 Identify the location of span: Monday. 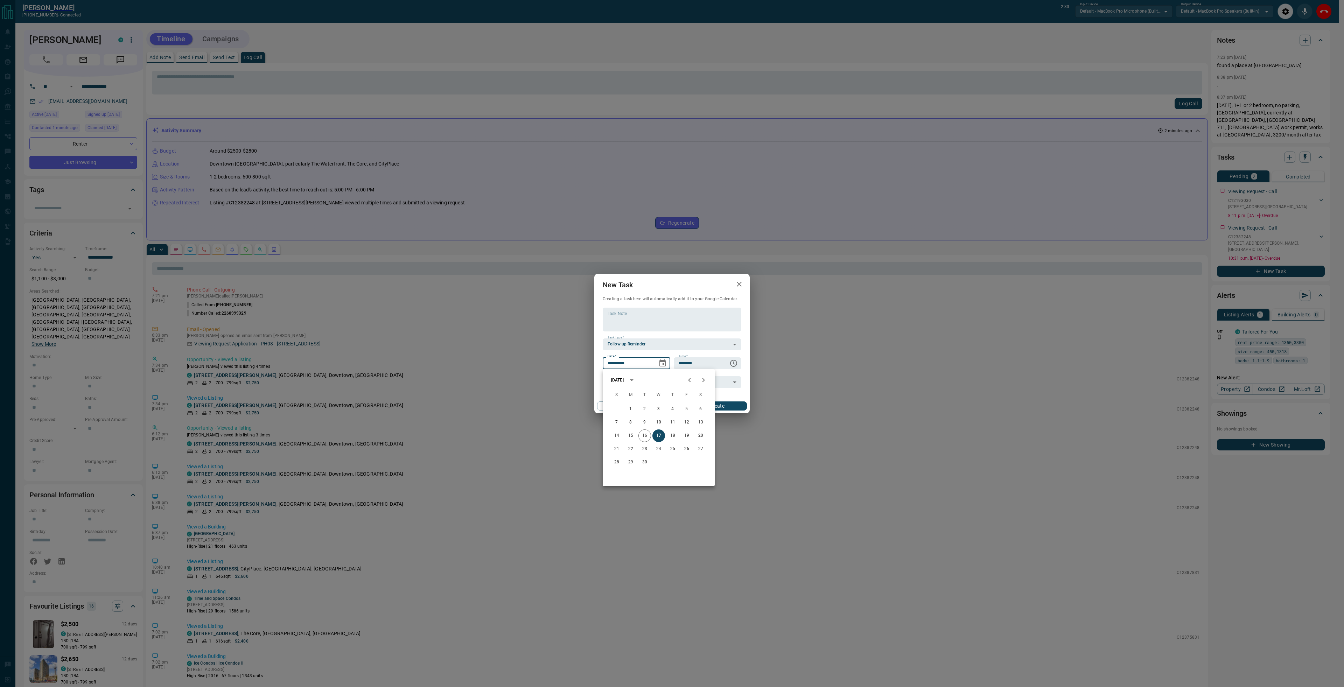
(631, 395).